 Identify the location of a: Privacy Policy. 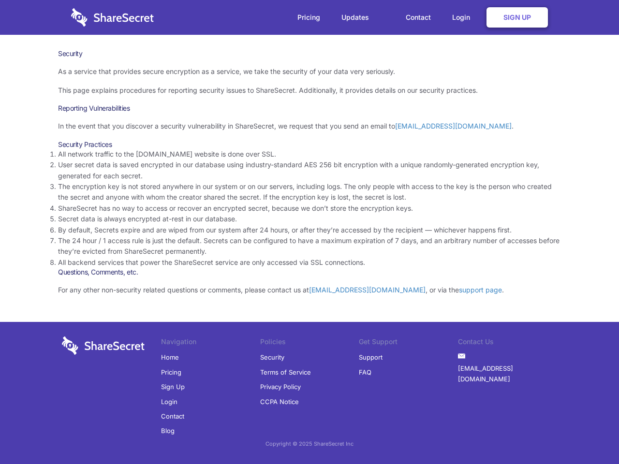
(281, 387).